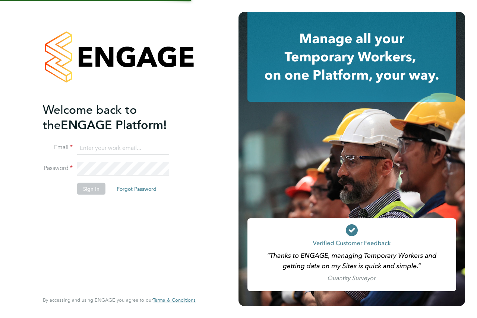 The height and width of the screenshot is (318, 477). What do you see at coordinates (174, 300) in the screenshot?
I see `span: Terms & Conditions` at bounding box center [174, 300].